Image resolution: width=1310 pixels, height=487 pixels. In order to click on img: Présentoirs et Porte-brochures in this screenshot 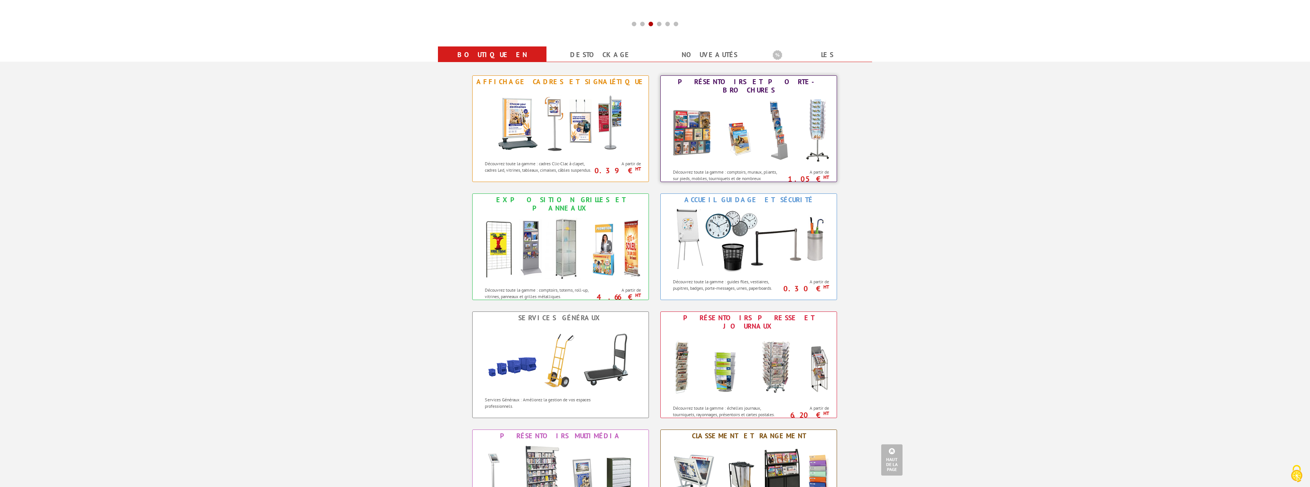, I will do `click(748, 131)`.